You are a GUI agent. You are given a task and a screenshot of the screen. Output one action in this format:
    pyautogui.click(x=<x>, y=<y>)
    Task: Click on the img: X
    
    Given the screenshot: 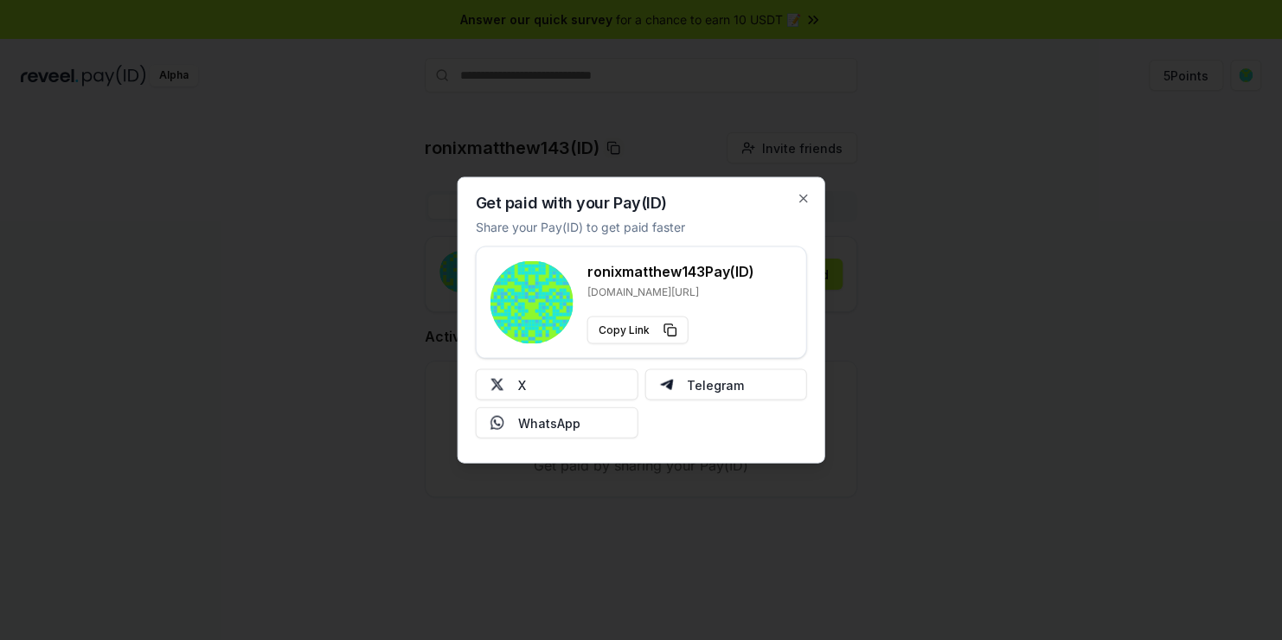 What is the action you would take?
    pyautogui.click(x=497, y=385)
    